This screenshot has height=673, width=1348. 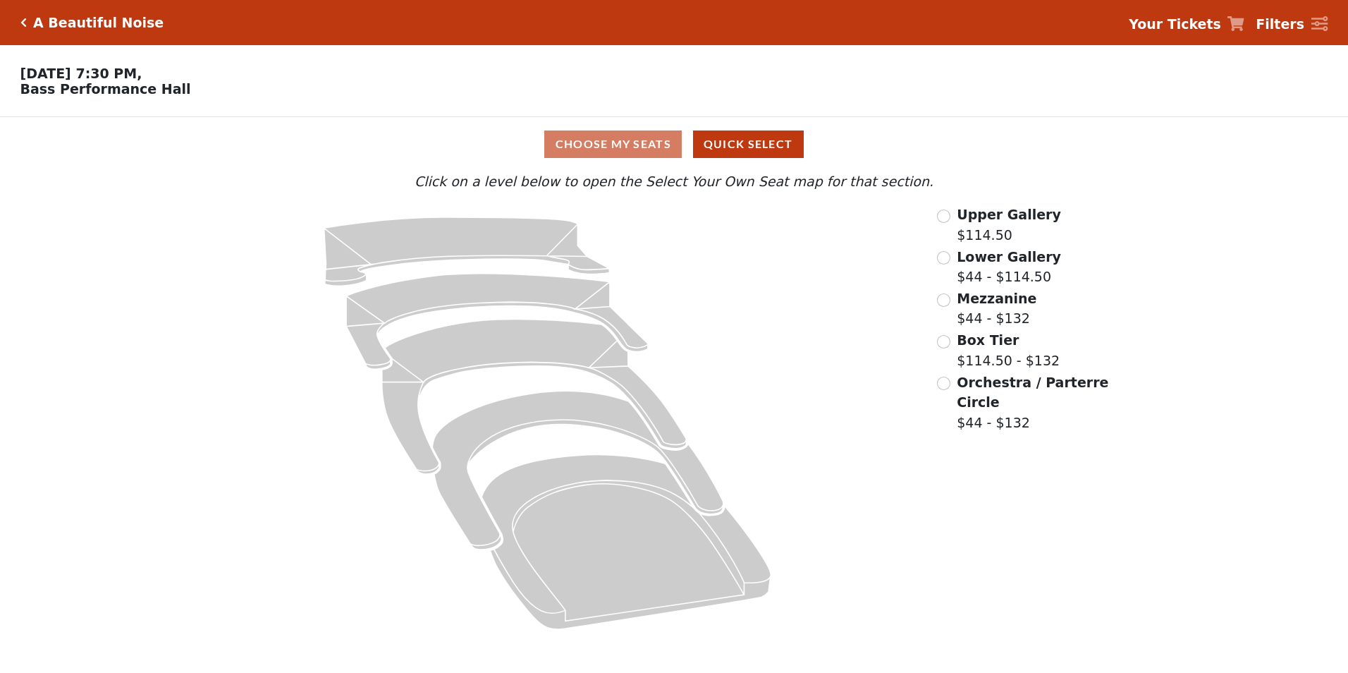 I want to click on a: Click here to go back to filters, so click(x=23, y=23).